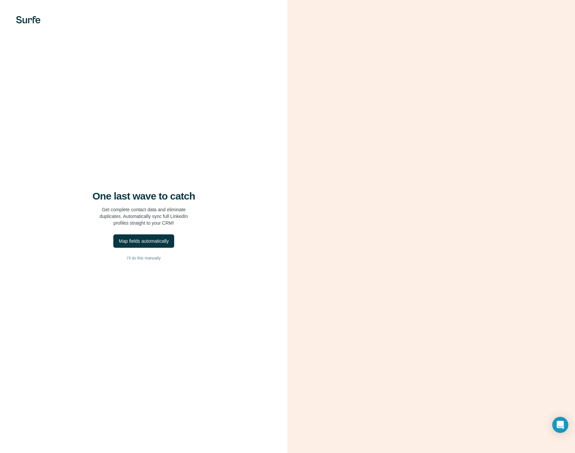 The width and height of the screenshot is (575, 453). What do you see at coordinates (28, 20) in the screenshot?
I see `img: Surfe's logo` at bounding box center [28, 20].